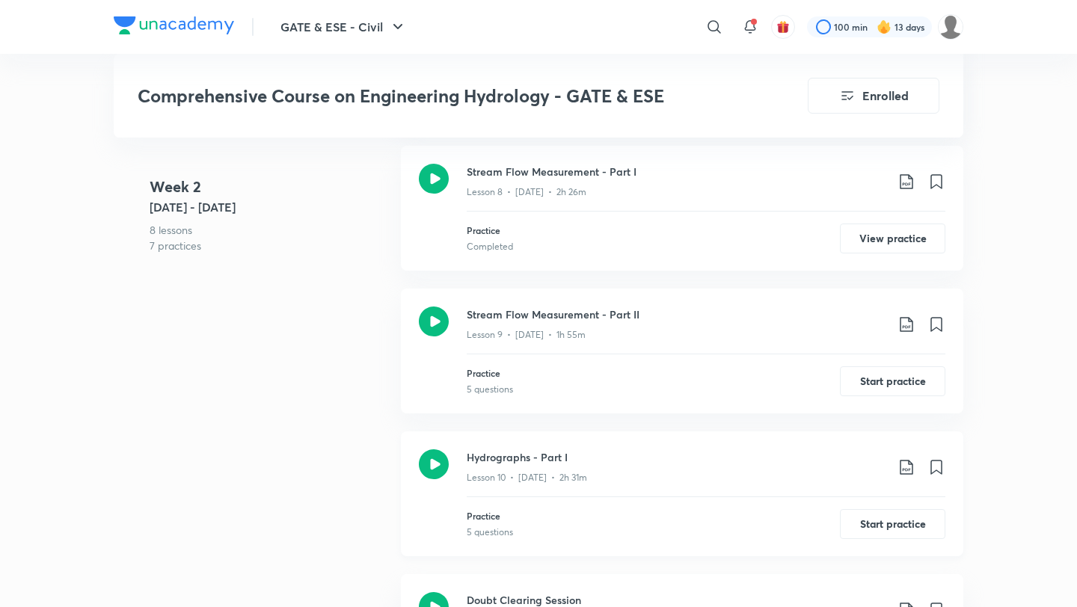  I want to click on div: Completed, so click(490, 247).